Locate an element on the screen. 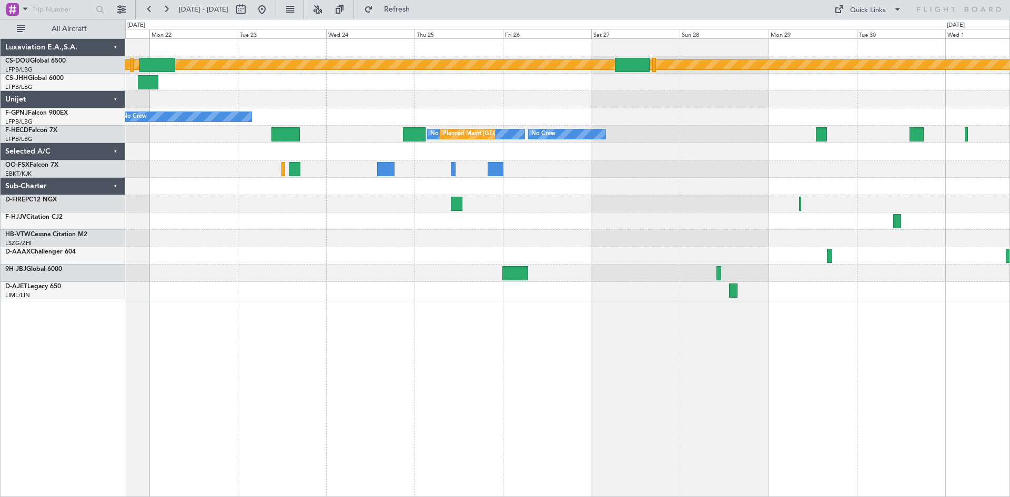 The height and width of the screenshot is (497, 1010). a: D-AJETLegacy 650 is located at coordinates (33, 287).